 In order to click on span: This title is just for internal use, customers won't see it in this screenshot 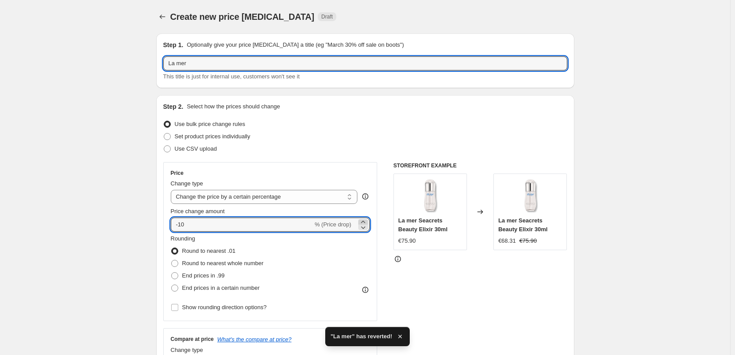, I will do `click(232, 76)`.